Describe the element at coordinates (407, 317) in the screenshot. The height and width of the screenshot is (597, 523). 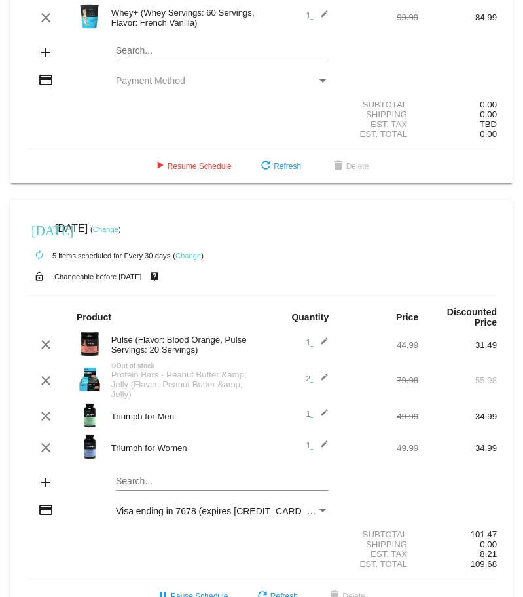
I see `strong: Price` at that location.